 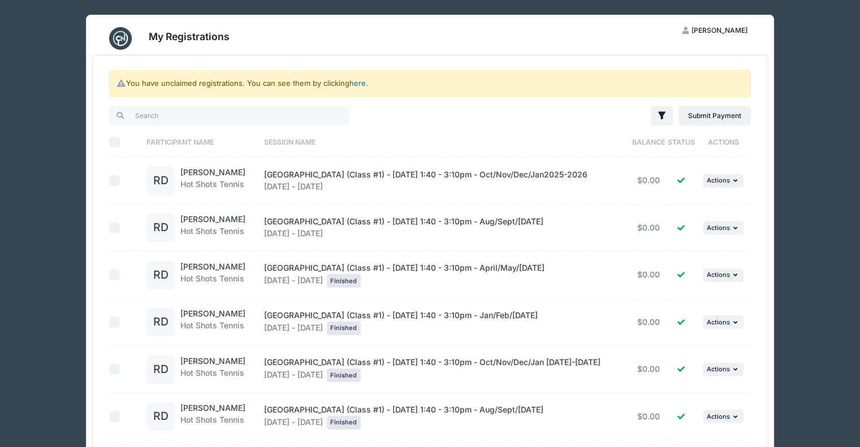 What do you see at coordinates (723, 142) in the screenshot?
I see `th: Actions: activate to sort column ascending` at bounding box center [723, 142].